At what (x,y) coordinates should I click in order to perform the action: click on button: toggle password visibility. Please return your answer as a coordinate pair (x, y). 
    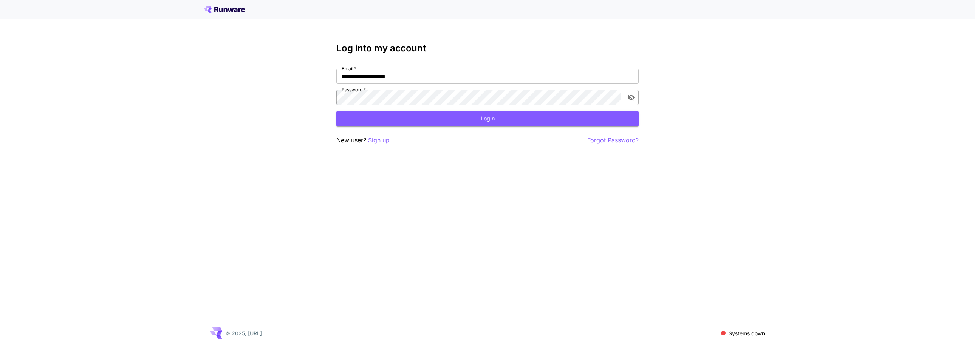
    Looking at the image, I should click on (631, 98).